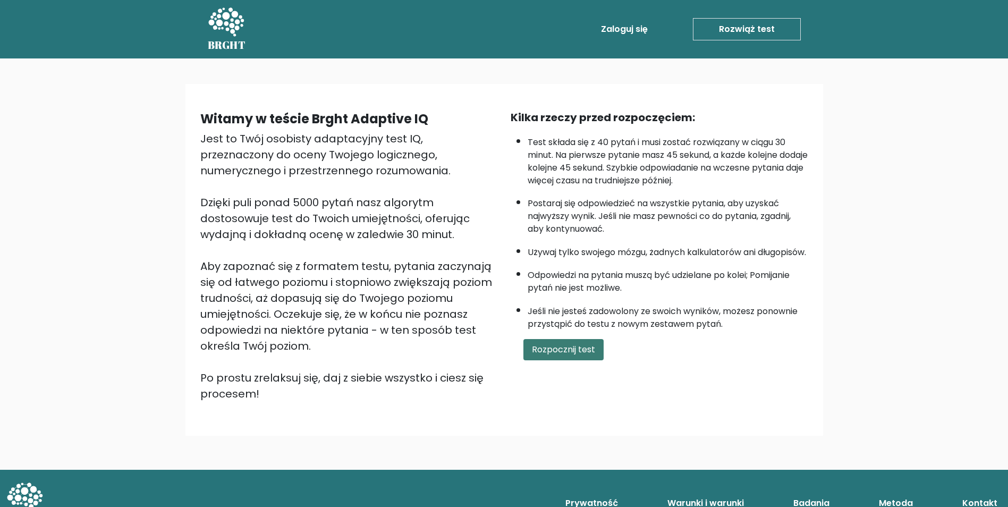 This screenshot has height=507, width=1008. Describe the element at coordinates (668, 315) in the screenshot. I see `li: Jeśli nie jesteś zadowolony ze swoich wyników, możesz ponownie przystąpić do testu z nowym zestaw...` at that location.